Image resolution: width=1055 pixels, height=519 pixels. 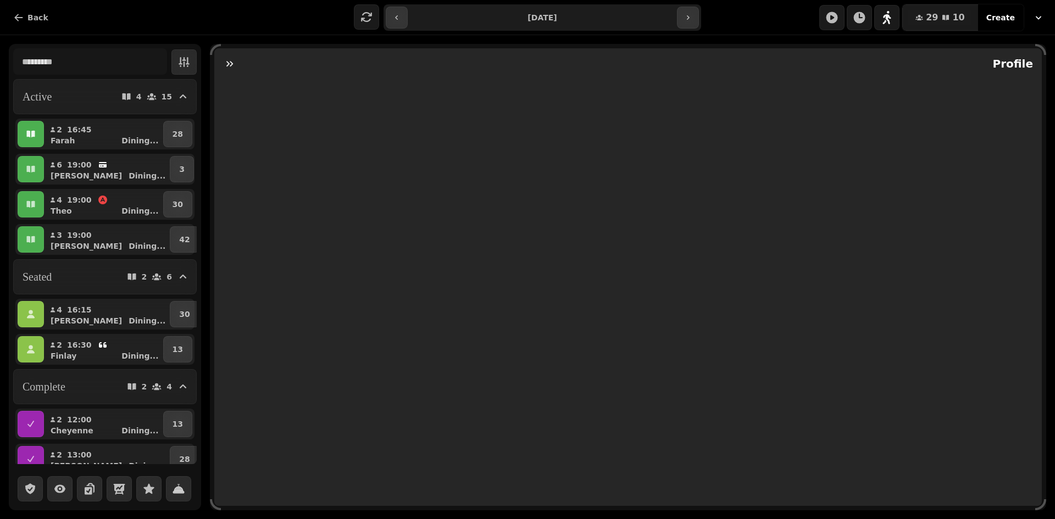 What do you see at coordinates (63, 356) in the screenshot?
I see `p: Finlay` at bounding box center [63, 356].